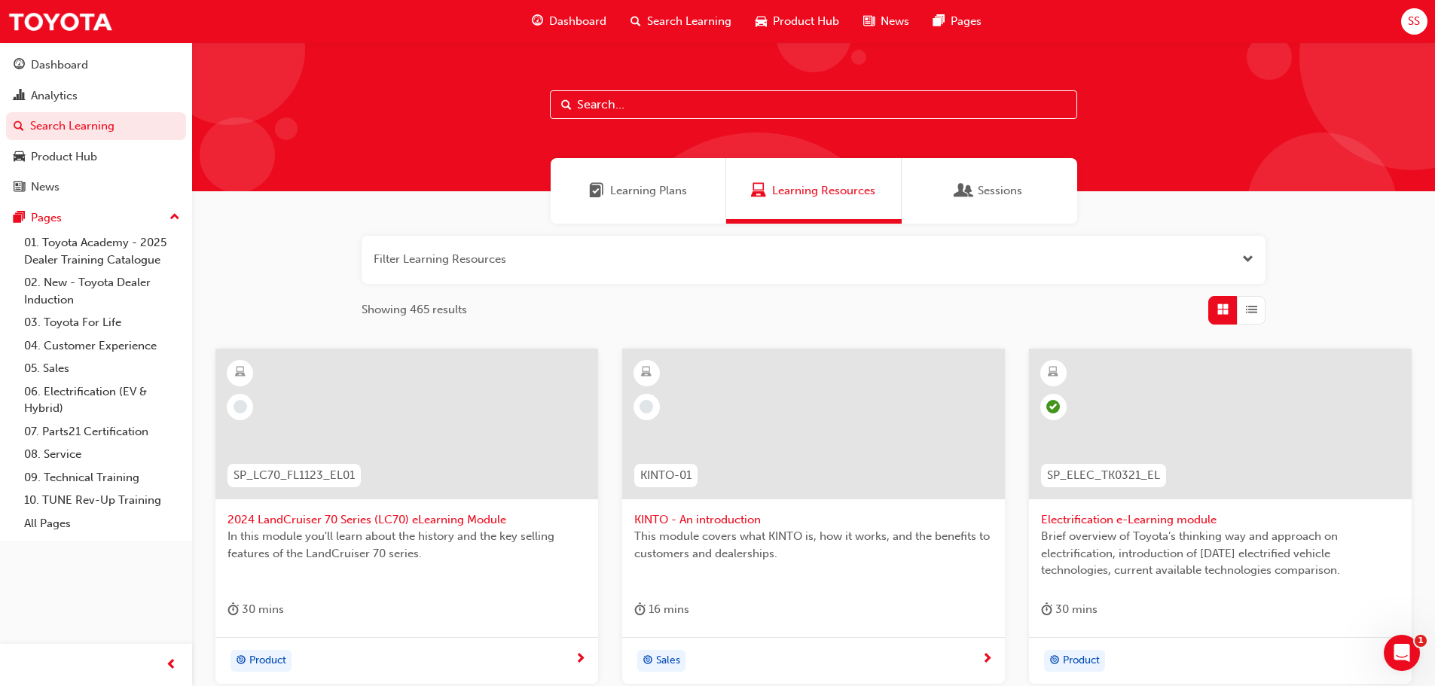 The height and width of the screenshot is (686, 1435). What do you see at coordinates (102, 251) in the screenshot?
I see `a: 01. Toyota Academy - 2025 Dealer Training Catalogue` at bounding box center [102, 251].